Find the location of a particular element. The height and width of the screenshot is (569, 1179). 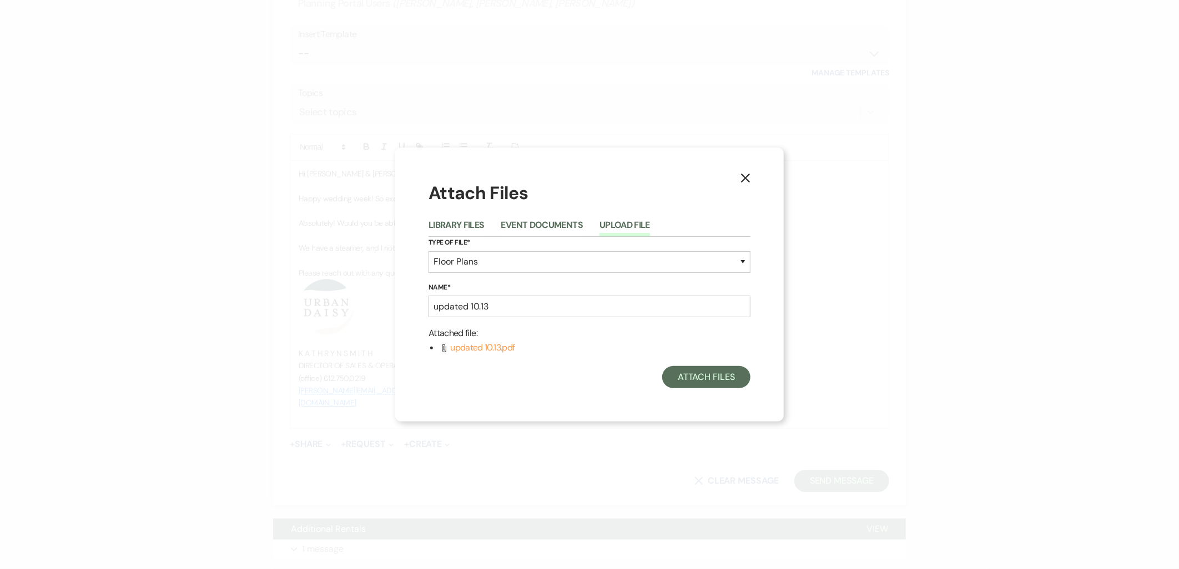

button: Event Documents is located at coordinates (542, 229).